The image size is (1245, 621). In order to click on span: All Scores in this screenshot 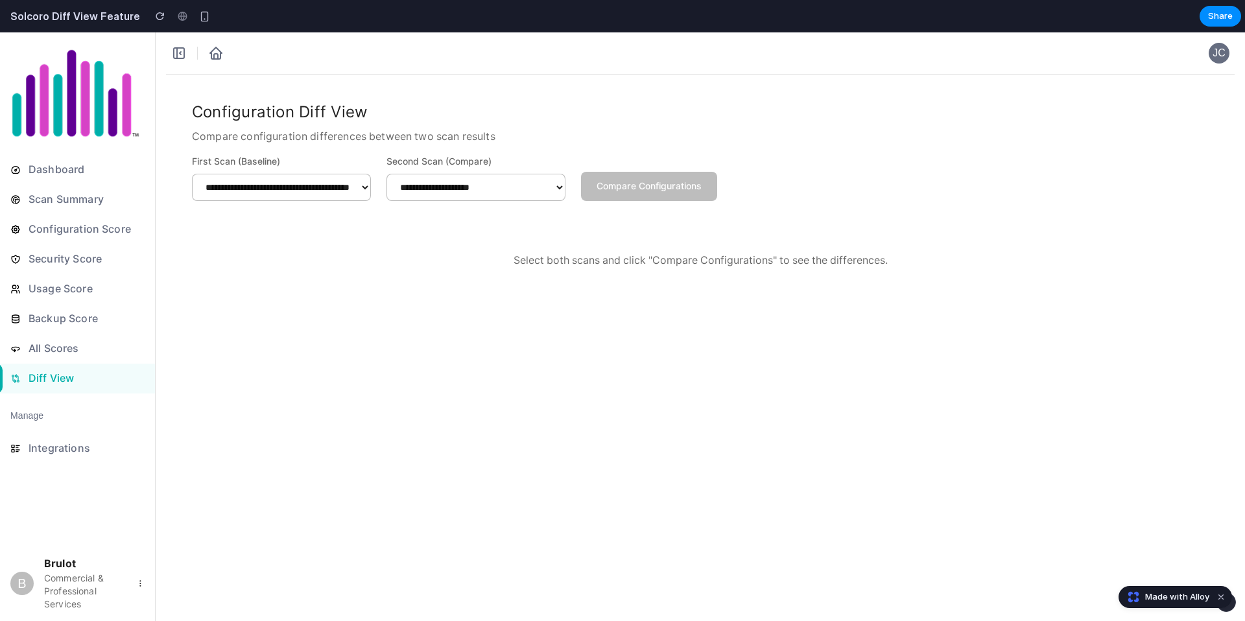, I will do `click(85, 316)`.